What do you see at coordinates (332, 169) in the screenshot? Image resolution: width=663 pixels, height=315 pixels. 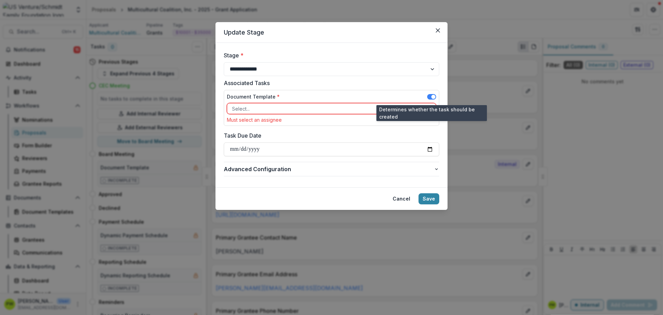 I see `button: Advanced Configuration` at bounding box center [332, 169].